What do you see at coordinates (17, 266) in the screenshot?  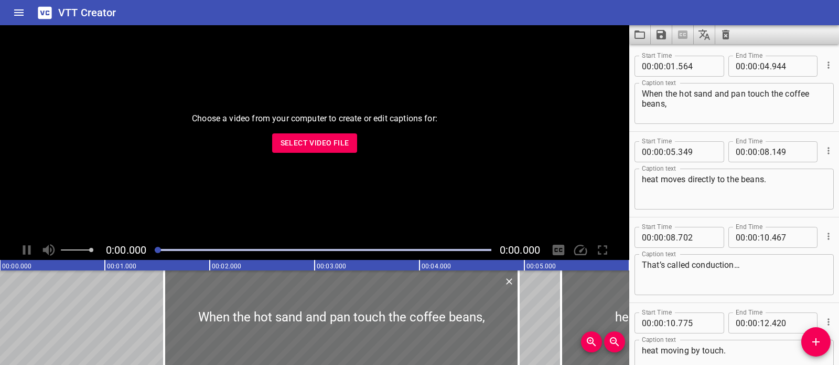 I see `text: 00:00.000` at bounding box center [17, 266].